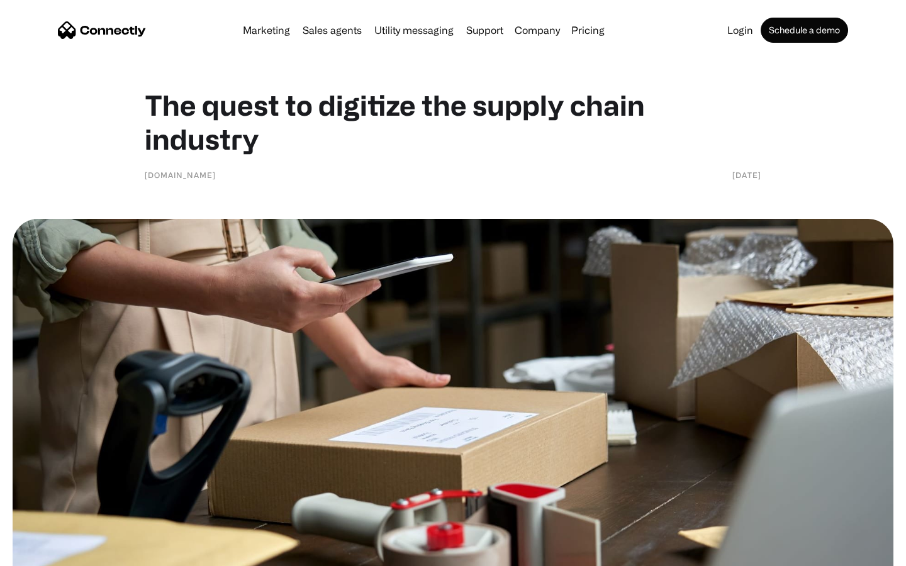  Describe the element at coordinates (804, 30) in the screenshot. I see `a: Schedule a demo` at that location.